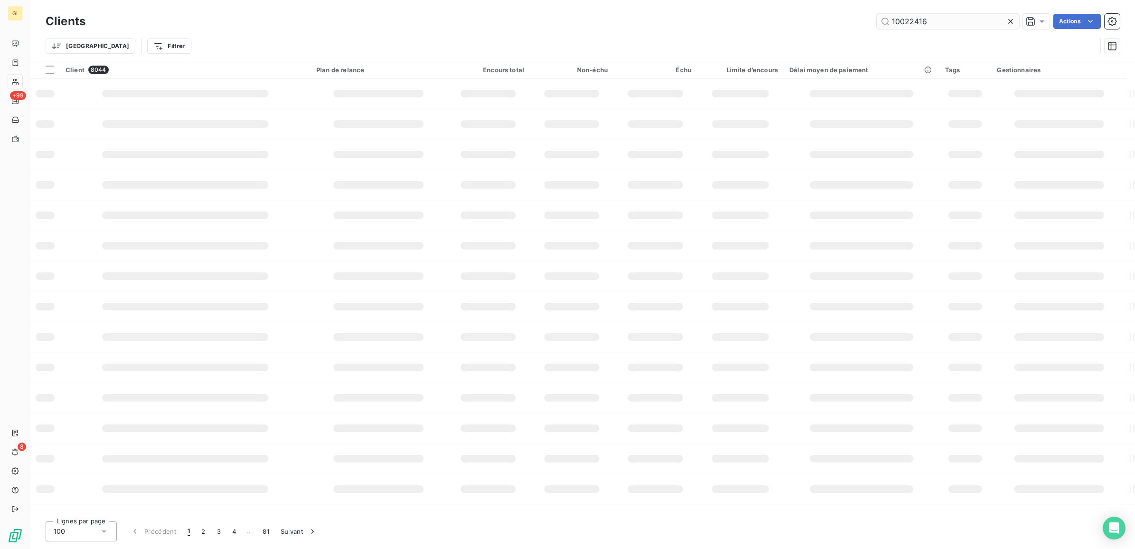 This screenshot has height=549, width=1135. Describe the element at coordinates (59, 531) in the screenshot. I see `span: 100` at that location.